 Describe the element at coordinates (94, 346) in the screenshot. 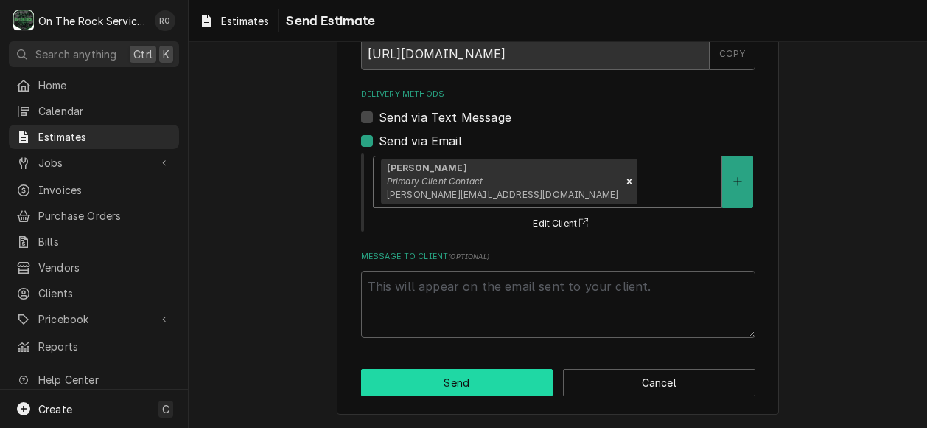

I see `a: Reports` at that location.